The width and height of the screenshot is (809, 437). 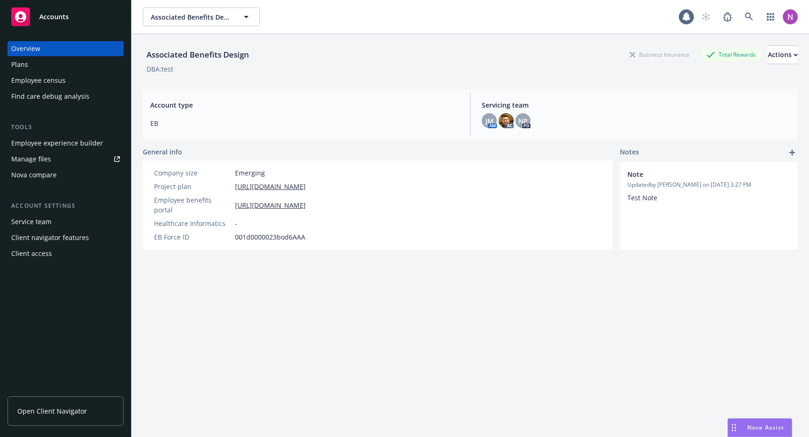 I want to click on a: Employee census, so click(x=66, y=81).